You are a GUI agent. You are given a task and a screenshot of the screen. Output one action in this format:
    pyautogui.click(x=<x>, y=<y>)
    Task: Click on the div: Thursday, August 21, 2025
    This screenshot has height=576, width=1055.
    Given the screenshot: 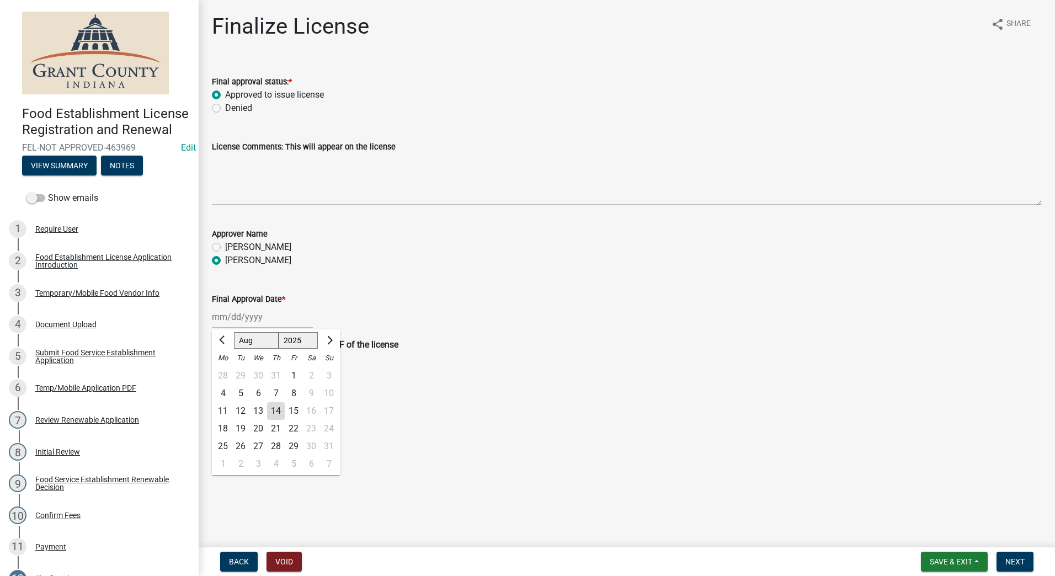 What is the action you would take?
    pyautogui.click(x=276, y=429)
    